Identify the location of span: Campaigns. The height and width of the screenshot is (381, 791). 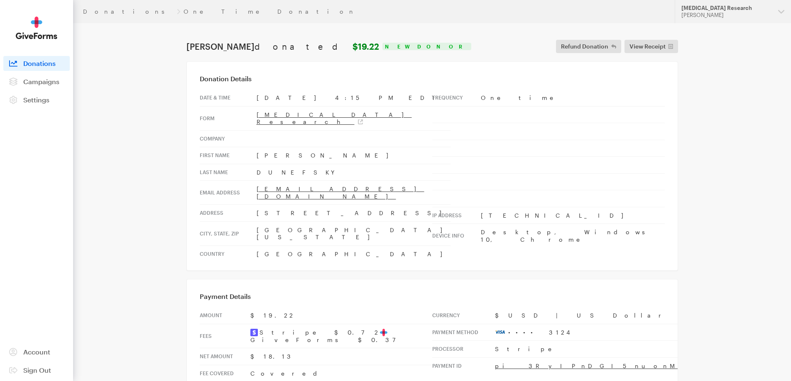
(41, 81).